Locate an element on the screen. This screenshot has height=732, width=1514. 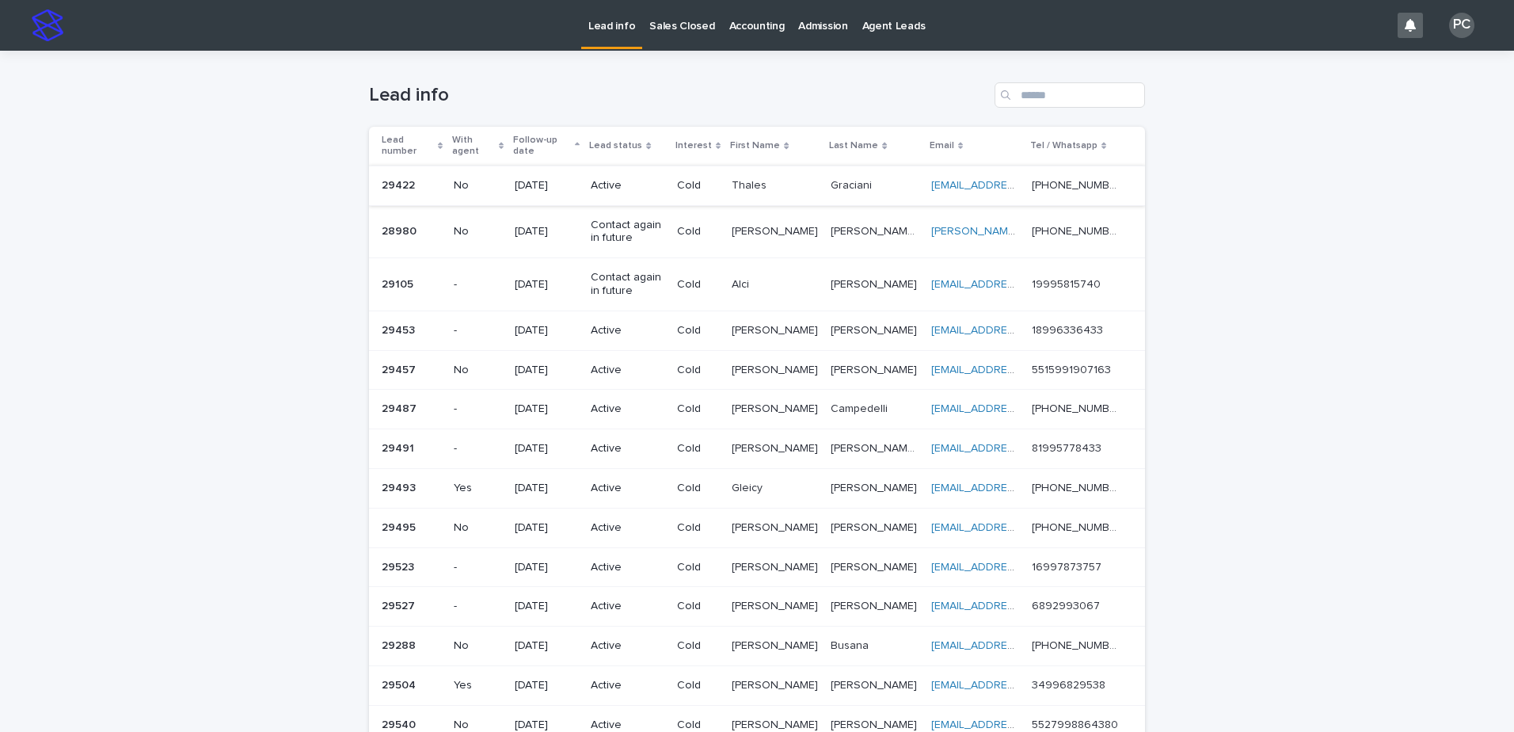
p: 29540 is located at coordinates (400, 723).